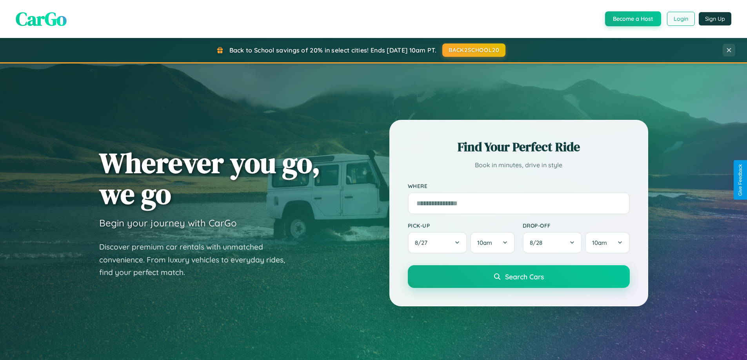  What do you see at coordinates (461, 225) in the screenshot?
I see `label: Pick-up` at bounding box center [461, 225].